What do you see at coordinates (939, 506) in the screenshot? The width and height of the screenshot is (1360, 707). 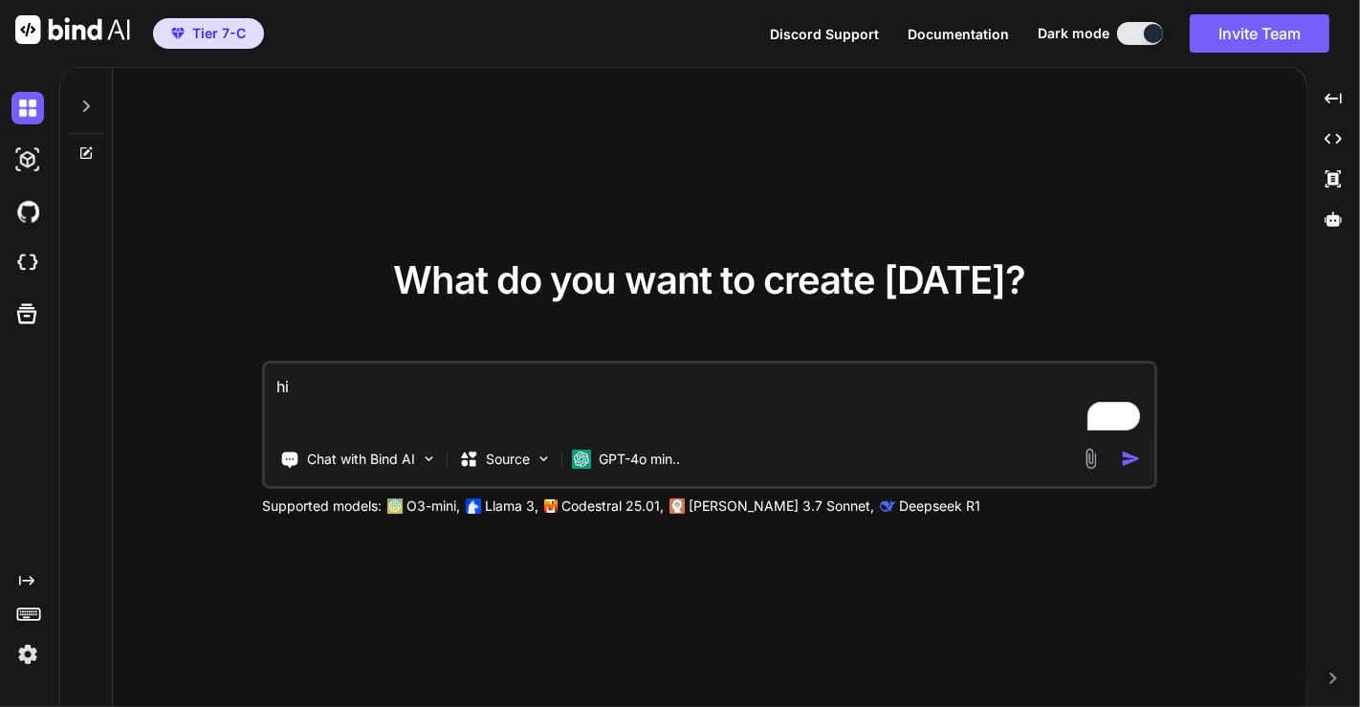 I see `p: Deepseek R1` at bounding box center [939, 506].